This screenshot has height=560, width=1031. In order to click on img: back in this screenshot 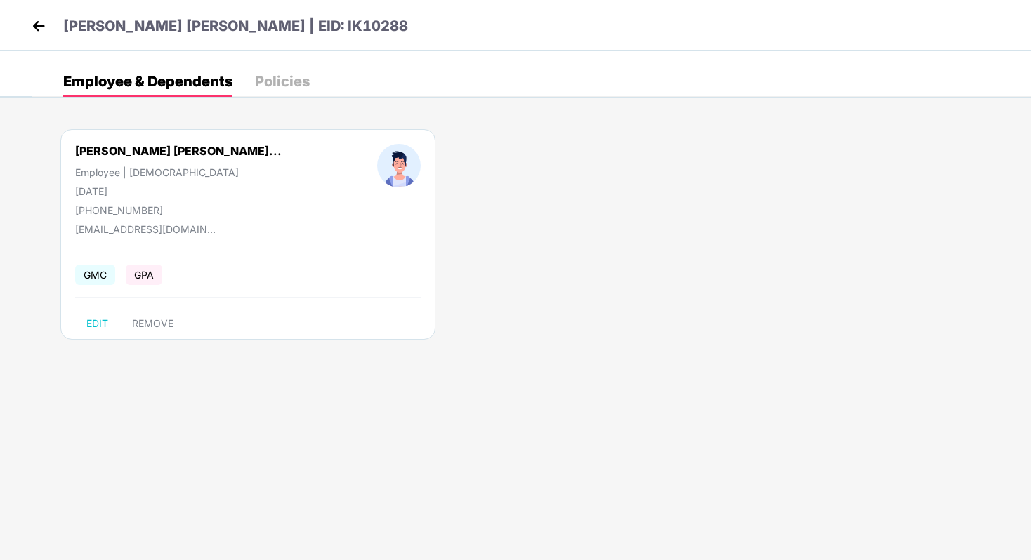, I will do `click(39, 26)`.